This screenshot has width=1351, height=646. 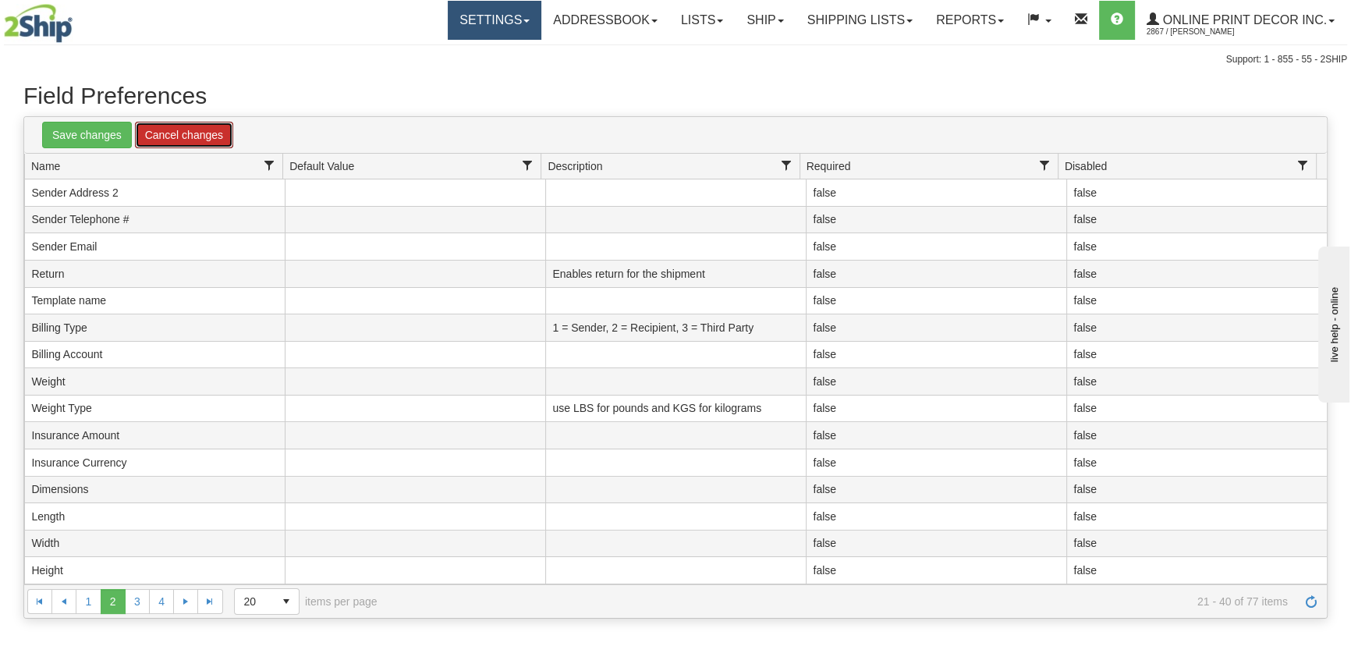 What do you see at coordinates (676, 274) in the screenshot?
I see `td: Enables return for the shipment` at bounding box center [676, 274].